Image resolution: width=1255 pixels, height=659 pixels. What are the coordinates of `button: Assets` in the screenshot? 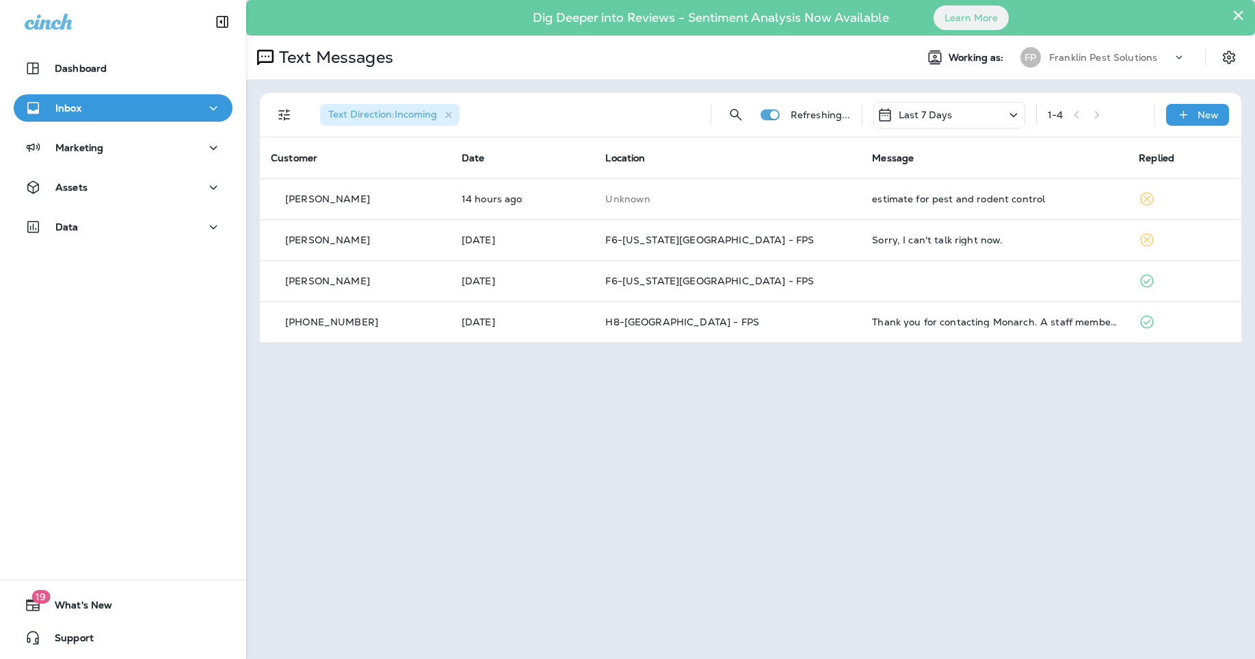 It's located at (123, 187).